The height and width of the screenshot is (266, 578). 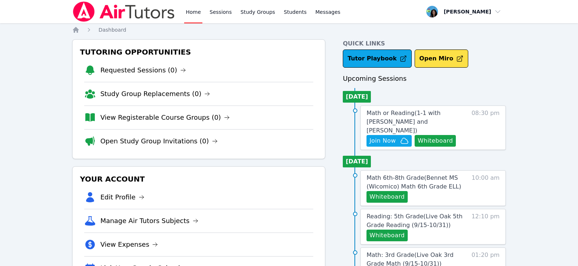 What do you see at coordinates (112, 30) in the screenshot?
I see `a: Dashboard` at bounding box center [112, 30].